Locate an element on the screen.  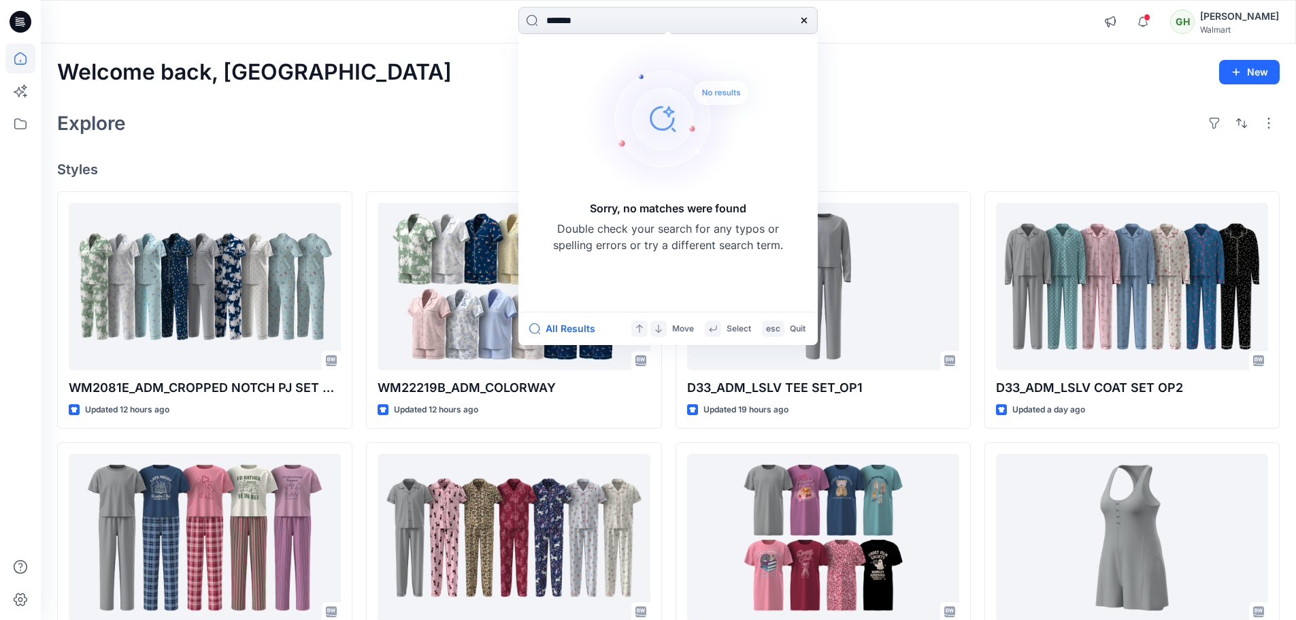
a: D33_ADM_LSLV TEE SET_OP1 is located at coordinates (823, 286).